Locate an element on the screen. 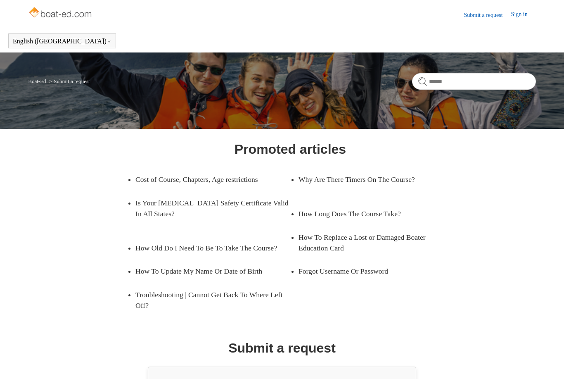  a: Submit a request is located at coordinates (488, 15).